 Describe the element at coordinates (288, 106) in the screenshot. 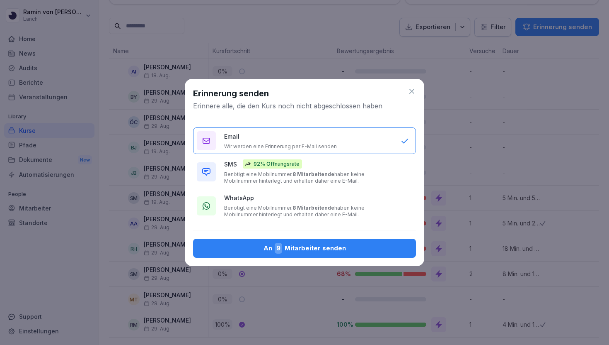

I see `p: Erinnere alle, die den Kurs noch nicht abgeschlossen haben` at that location.